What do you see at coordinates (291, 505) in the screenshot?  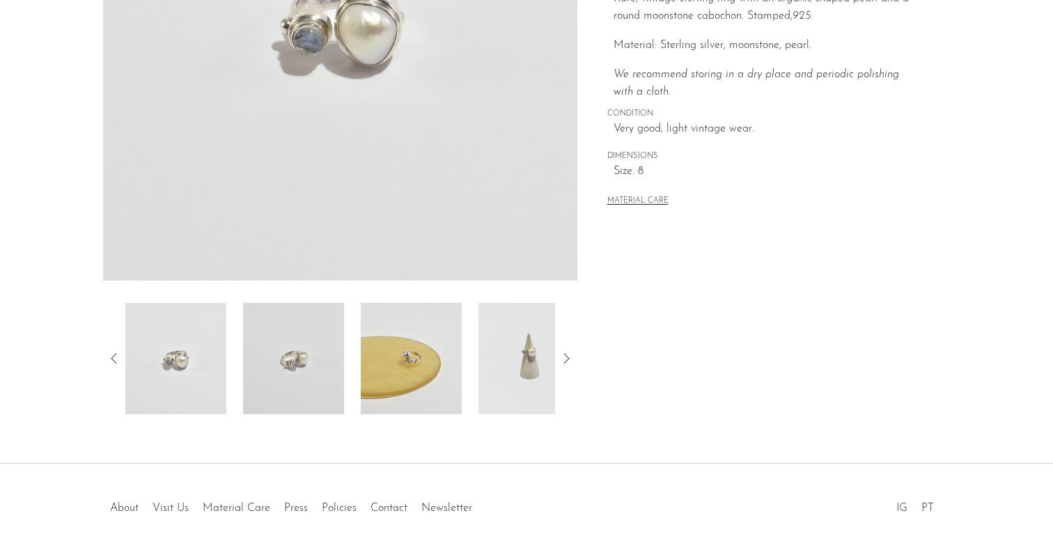 I see `ul: Quick links` at bounding box center [291, 505].